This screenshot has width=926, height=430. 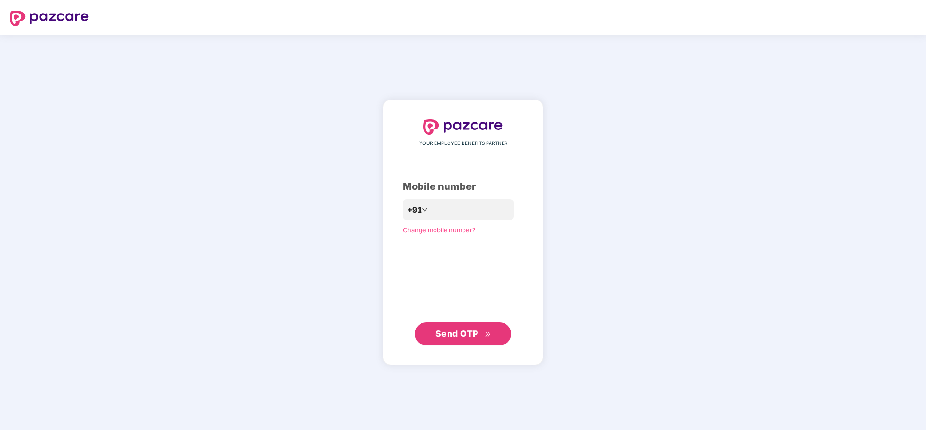 What do you see at coordinates (488, 334) in the screenshot?
I see `span: double-right` at bounding box center [488, 334].